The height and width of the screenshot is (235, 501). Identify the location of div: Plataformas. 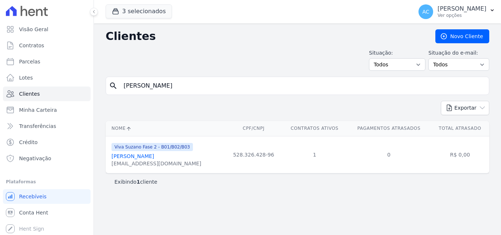
(47, 182).